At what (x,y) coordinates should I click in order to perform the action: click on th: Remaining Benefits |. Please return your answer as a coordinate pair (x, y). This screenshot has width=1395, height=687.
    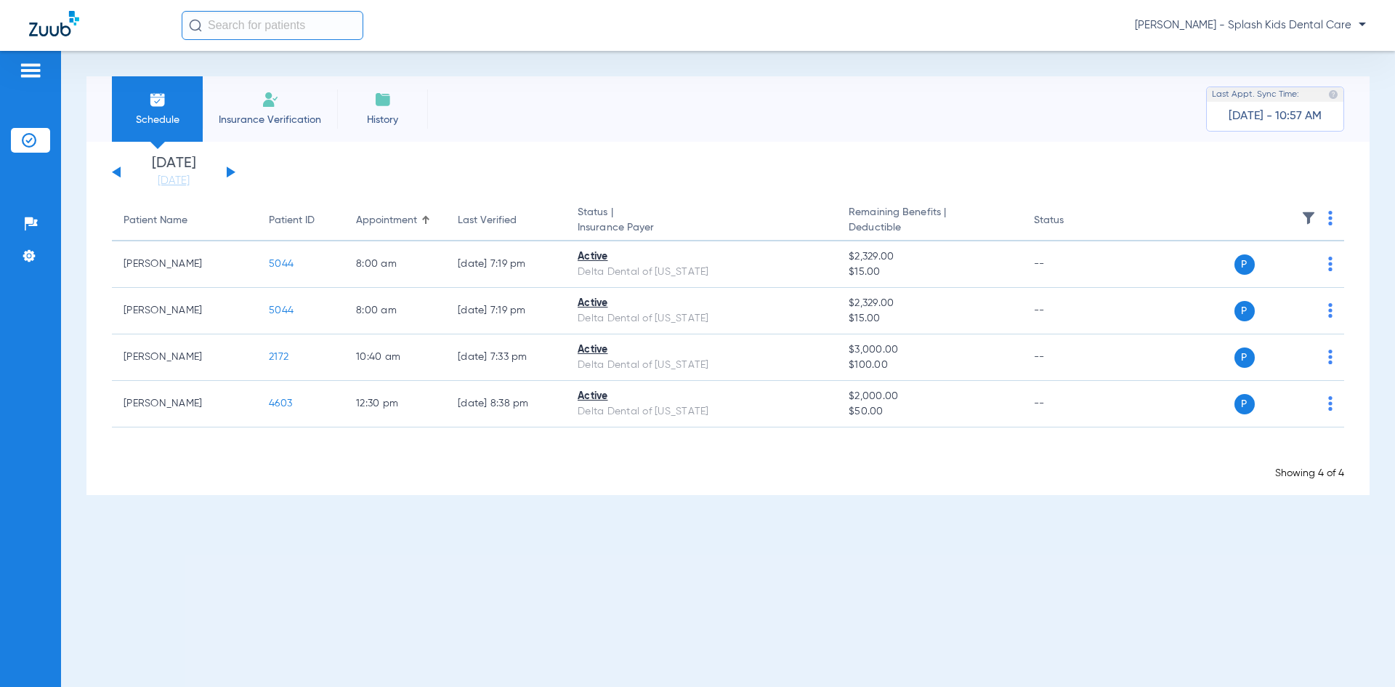
    Looking at the image, I should click on (929, 221).